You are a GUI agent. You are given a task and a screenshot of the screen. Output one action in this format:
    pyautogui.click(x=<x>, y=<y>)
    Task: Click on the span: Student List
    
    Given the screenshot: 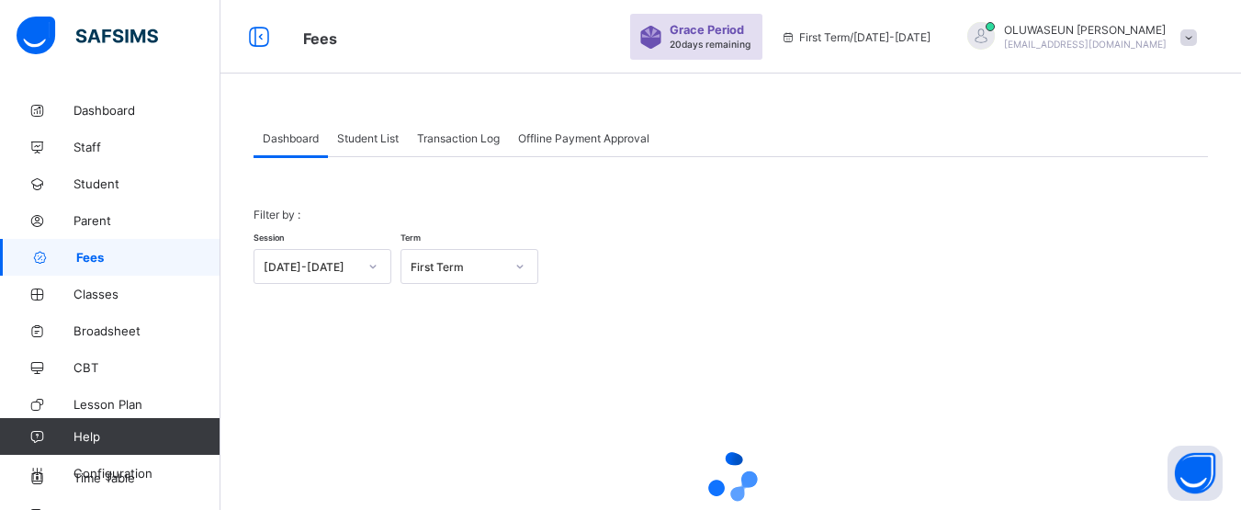 What is the action you would take?
    pyautogui.click(x=367, y=138)
    